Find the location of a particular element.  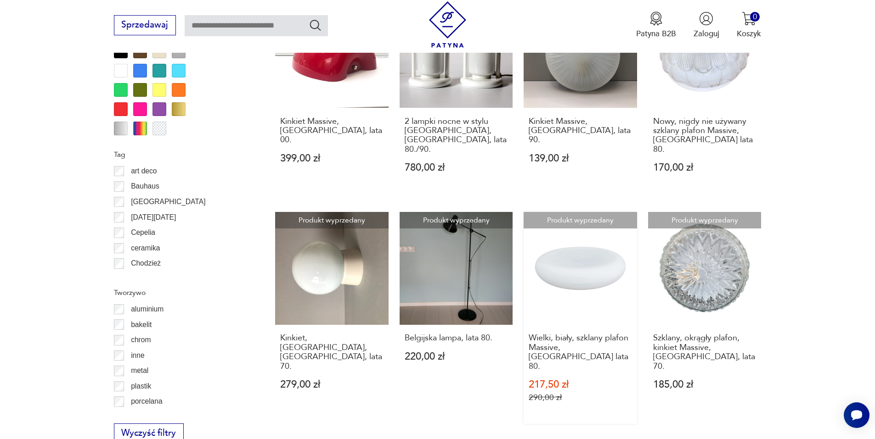

a: Produkt wyprzedanySzklany, okrągły plafon, kinkiet Massive, Belgia, lata 70.Szklany, okrągły plaf... is located at coordinates (704, 318).